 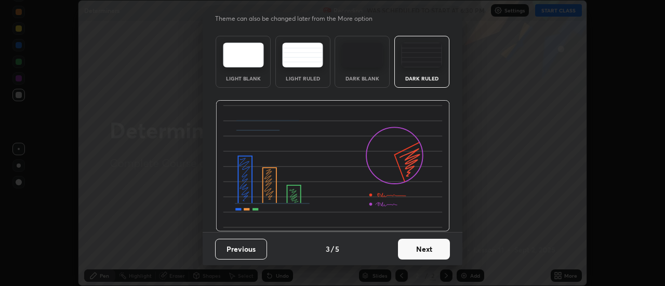 I want to click on img: darkRuledTheme.de295e13.svg, so click(x=421, y=55).